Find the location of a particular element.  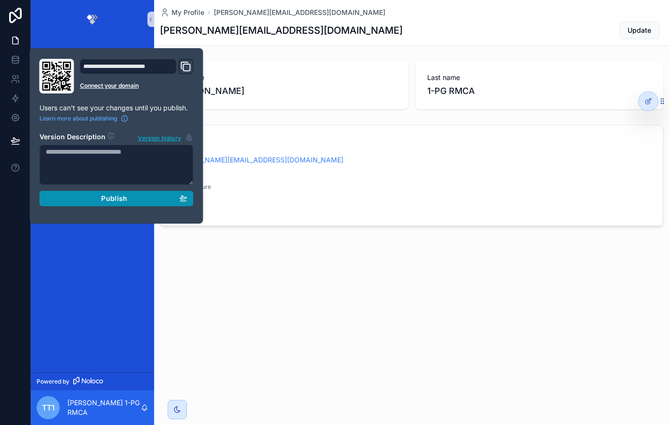

span: Last name is located at coordinates (540, 78).